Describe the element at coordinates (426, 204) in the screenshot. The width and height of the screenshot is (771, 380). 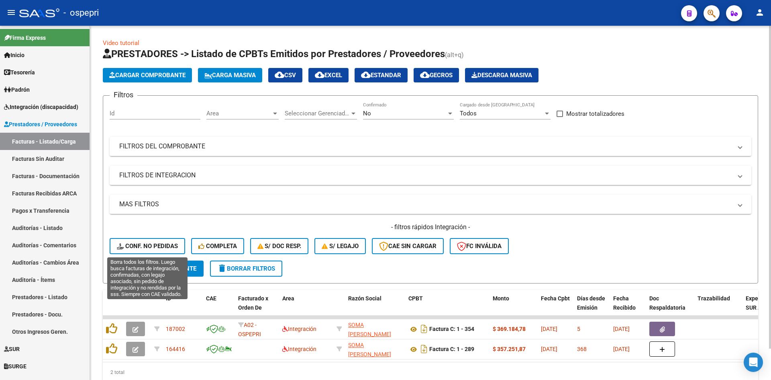
I see `mat-panel-title: MAS FILTROS` at that location.